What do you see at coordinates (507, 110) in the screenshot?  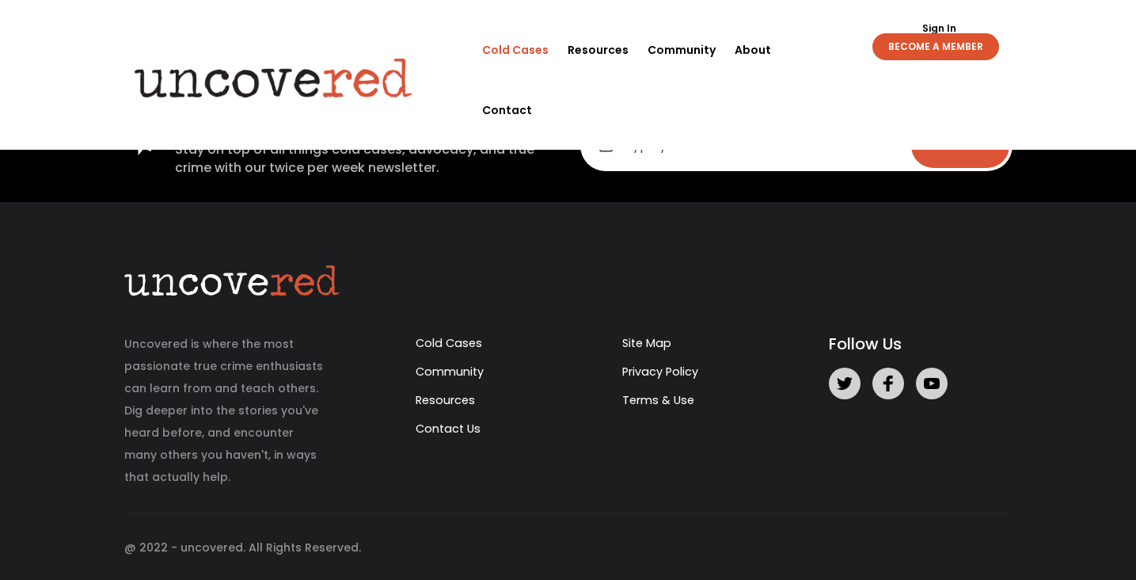 I see `a: Contact` at bounding box center [507, 110].